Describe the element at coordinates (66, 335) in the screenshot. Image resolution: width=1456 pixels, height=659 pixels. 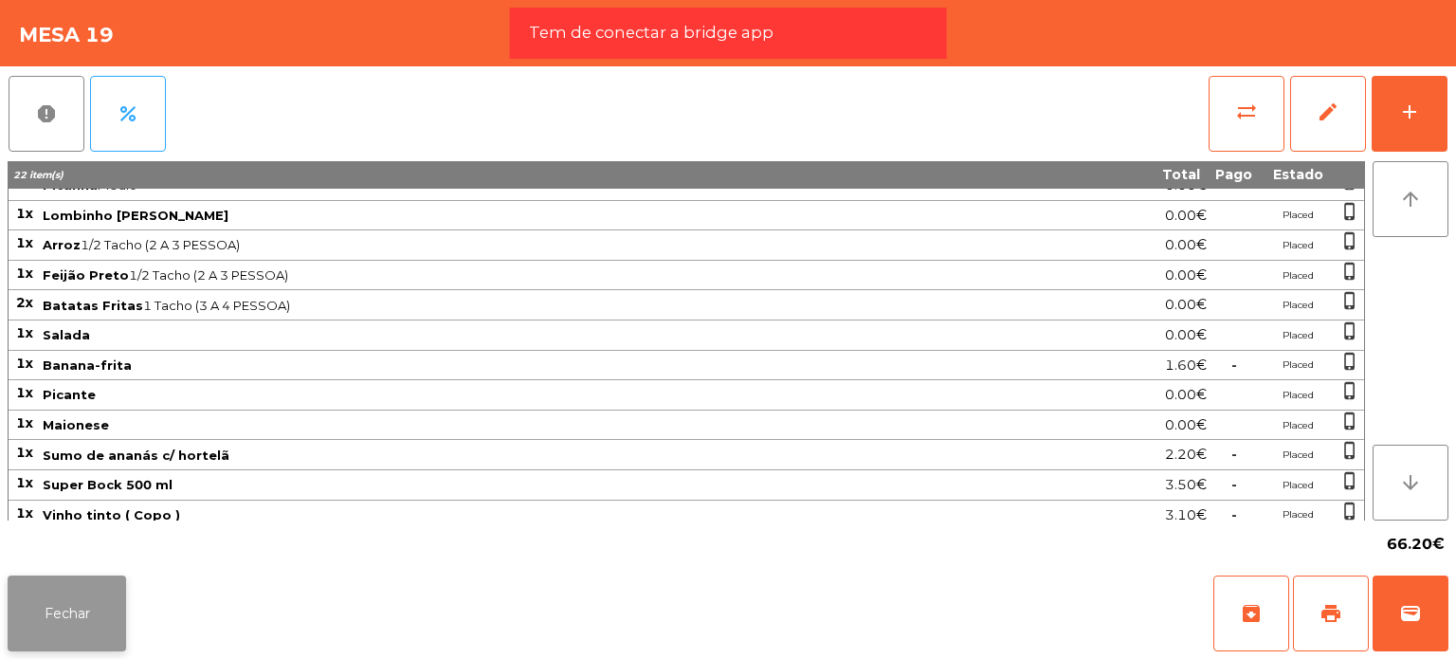
I see `span: Salada` at that location.